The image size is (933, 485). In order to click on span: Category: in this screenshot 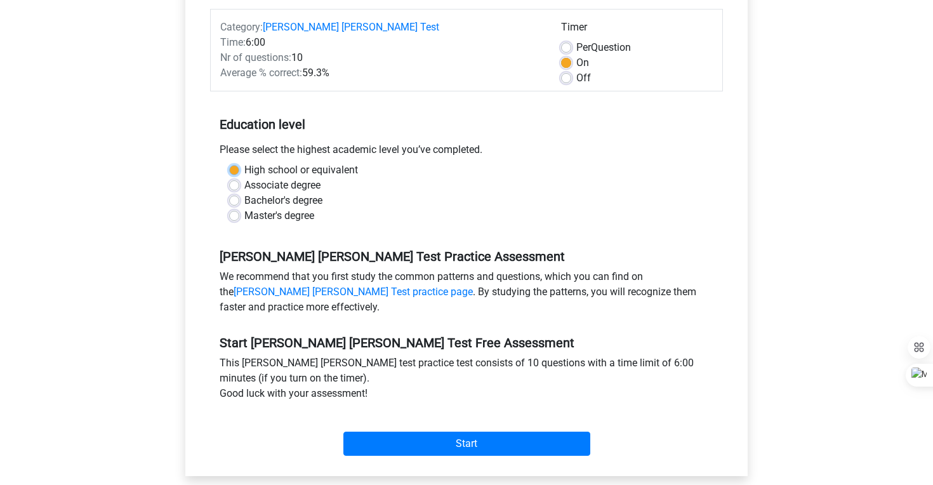, I will do `click(241, 27)`.